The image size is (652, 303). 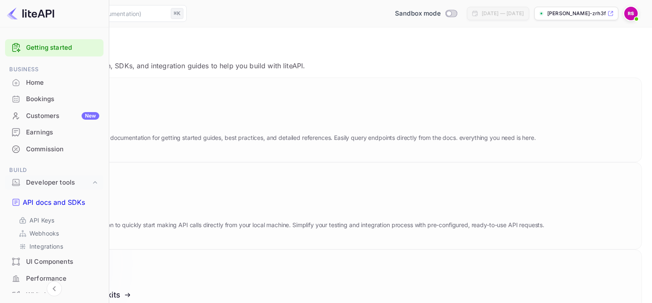 I want to click on a: CustomersNew, so click(x=54, y=115).